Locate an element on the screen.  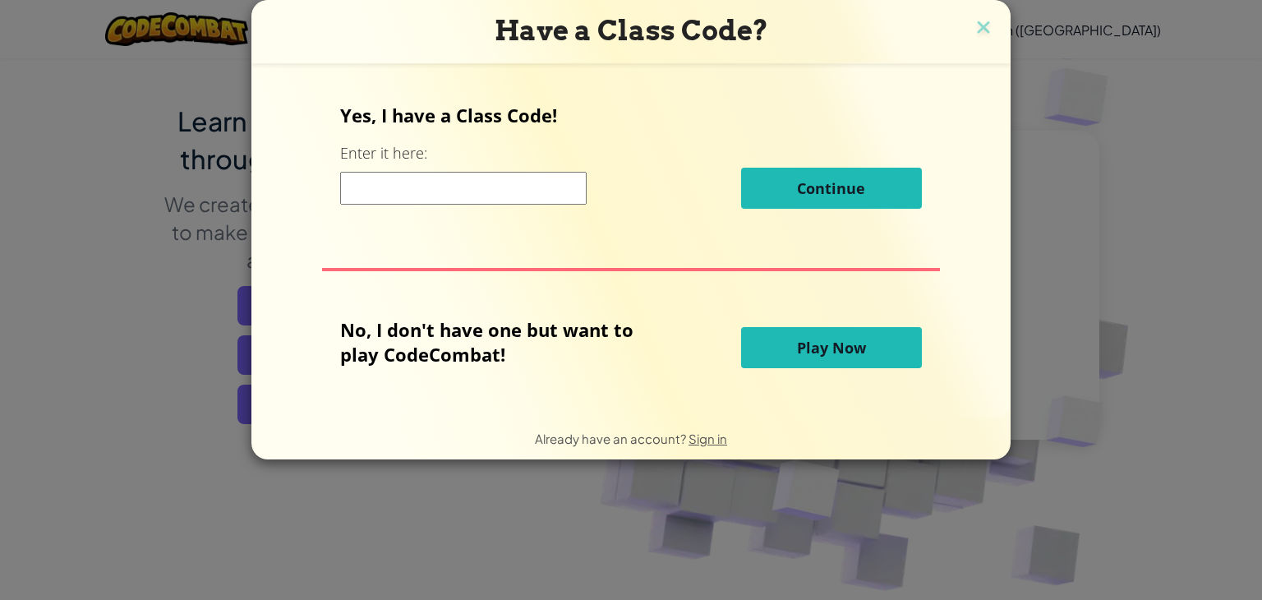
span: Have a Class Code? is located at coordinates (631, 30).